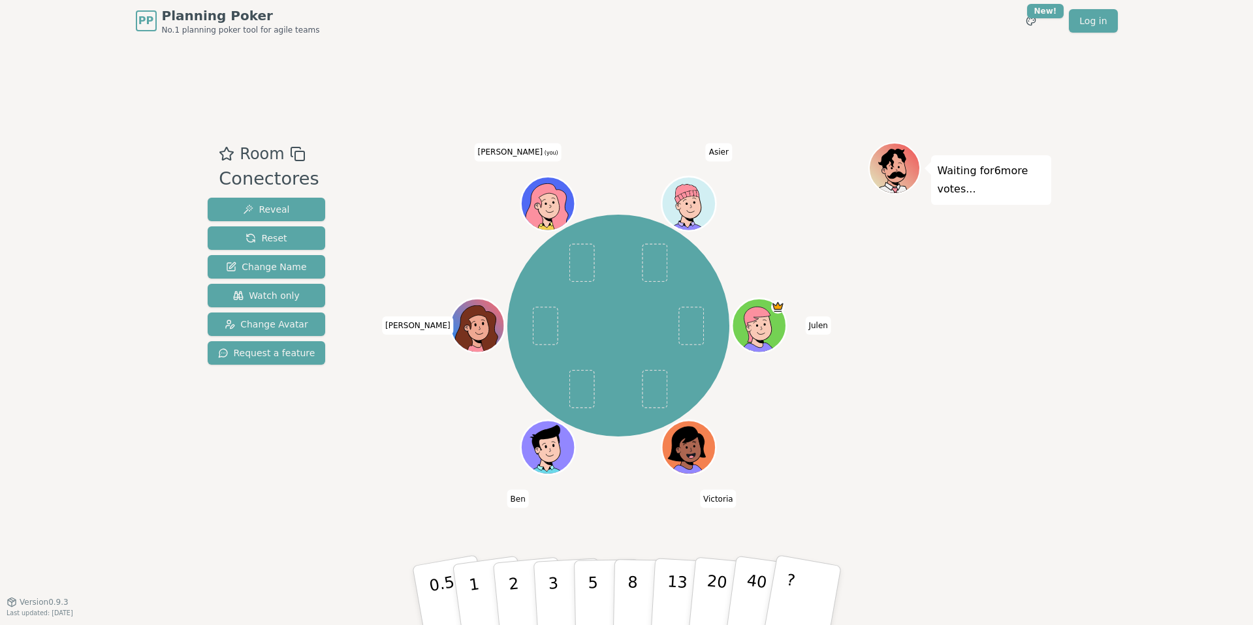  I want to click on span: (you), so click(551, 153).